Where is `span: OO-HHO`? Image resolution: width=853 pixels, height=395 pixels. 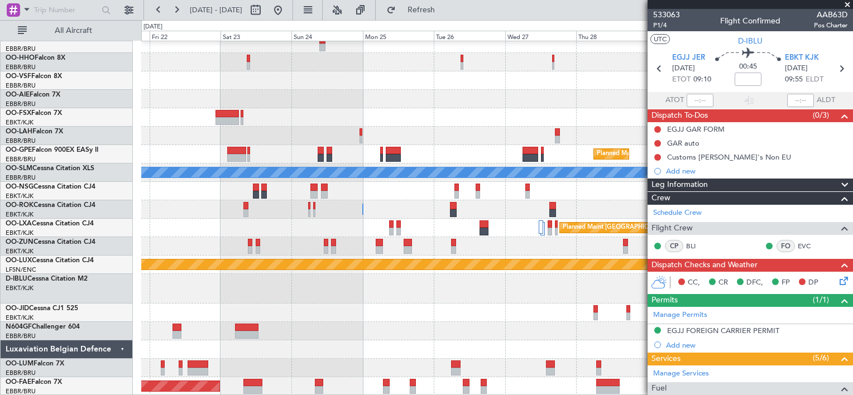
span: OO-HHO is located at coordinates (20, 58).